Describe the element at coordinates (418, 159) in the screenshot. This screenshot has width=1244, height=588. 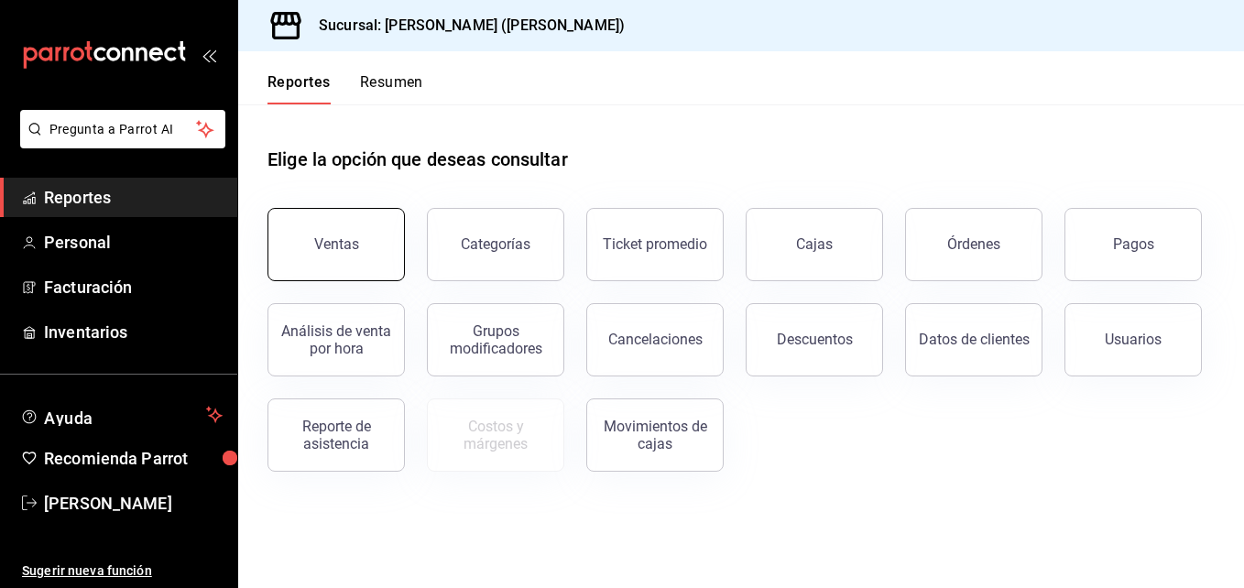
I see `h1: Elige la opción que deseas consultar` at that location.